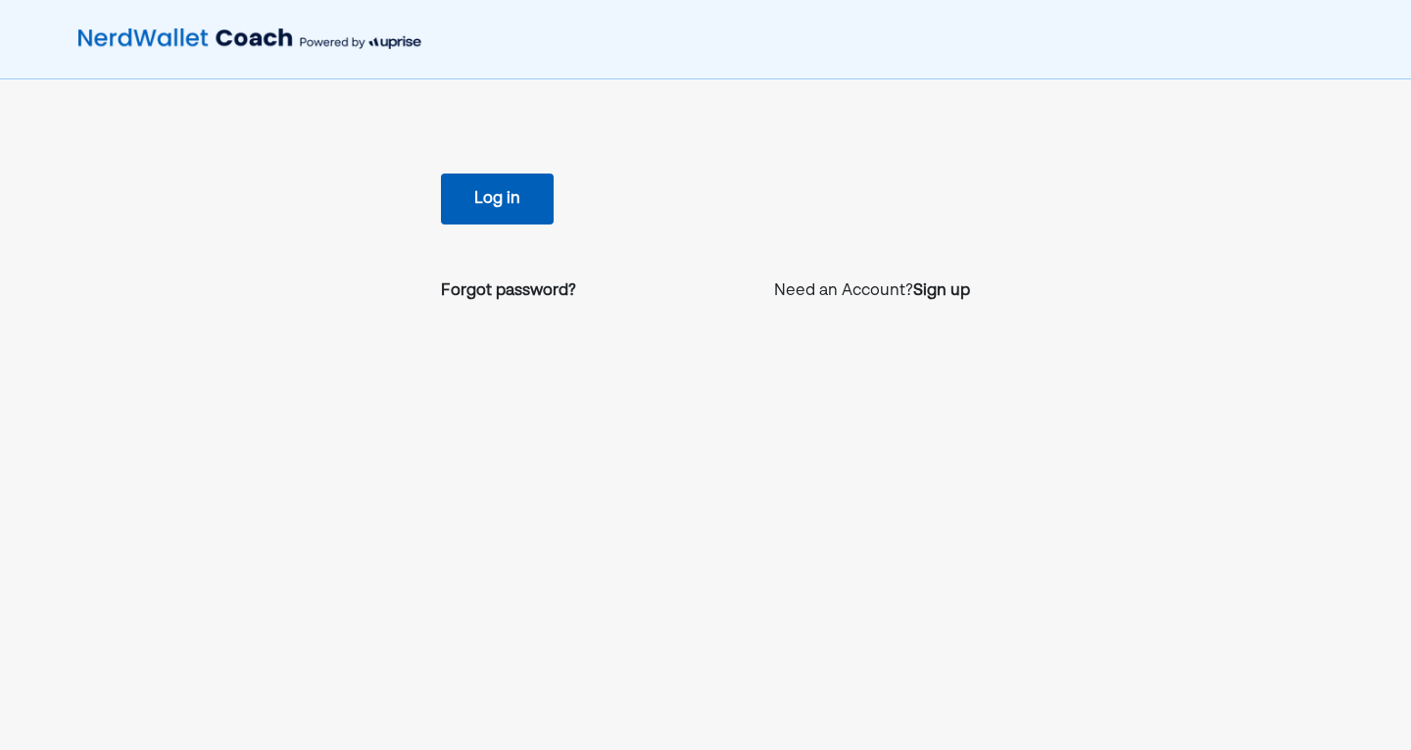 The height and width of the screenshot is (750, 1411). What do you see at coordinates (942, 291) in the screenshot?
I see `a: Sign up` at bounding box center [942, 291].